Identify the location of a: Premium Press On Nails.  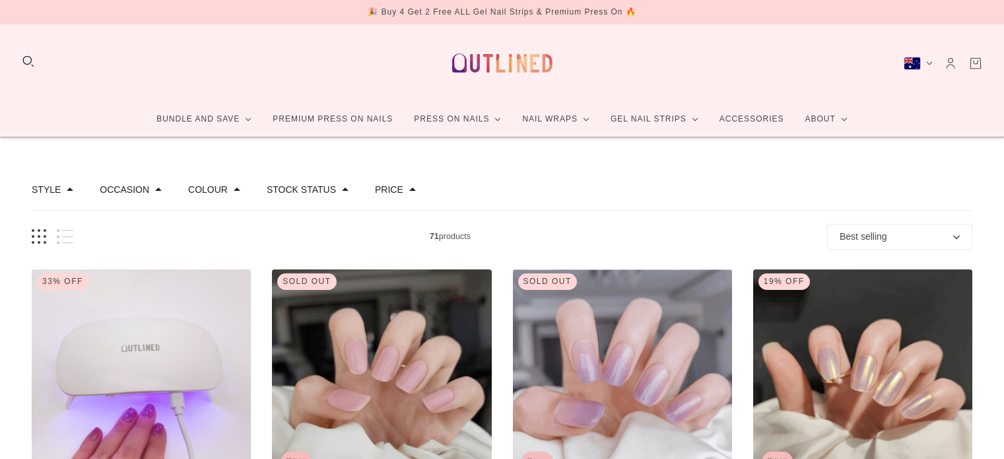
(333, 119).